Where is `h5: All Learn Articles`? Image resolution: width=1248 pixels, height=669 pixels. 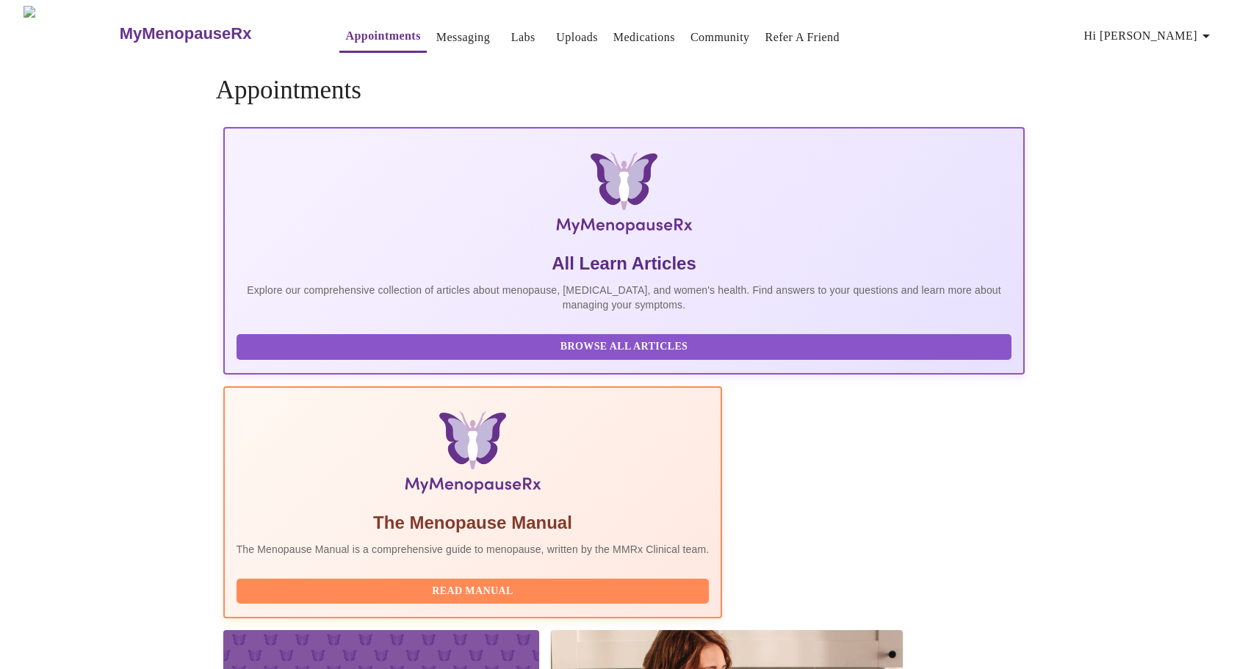 h5: All Learn Articles is located at coordinates (624, 264).